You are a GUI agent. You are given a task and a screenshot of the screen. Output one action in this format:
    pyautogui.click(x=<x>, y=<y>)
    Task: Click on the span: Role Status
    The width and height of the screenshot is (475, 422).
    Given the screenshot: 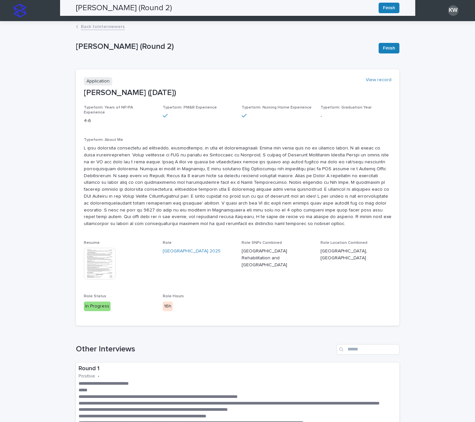 What is the action you would take?
    pyautogui.click(x=95, y=296)
    